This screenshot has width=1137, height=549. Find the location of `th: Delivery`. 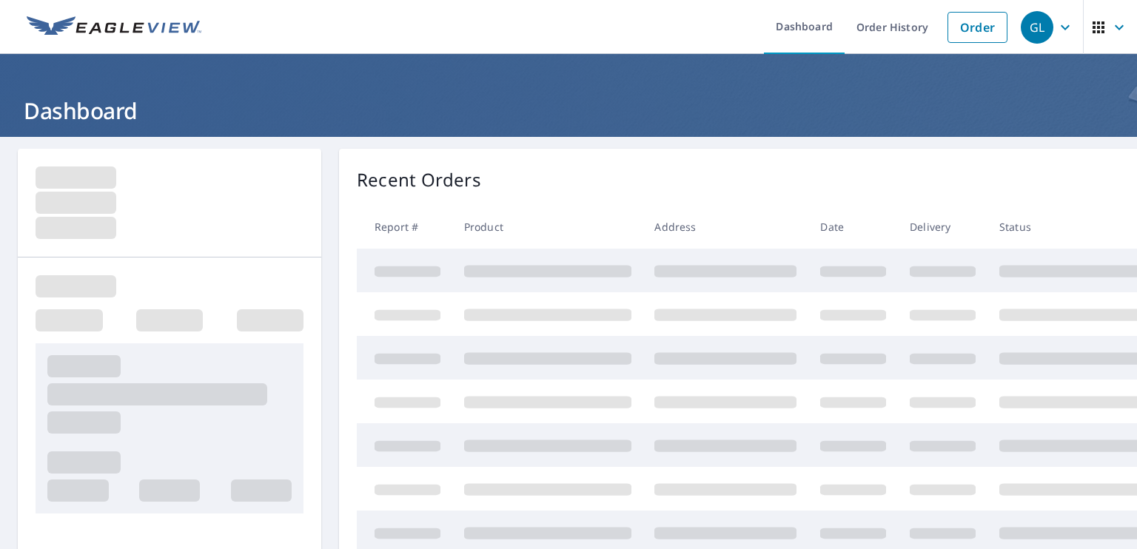

th: Delivery is located at coordinates (942, 227).